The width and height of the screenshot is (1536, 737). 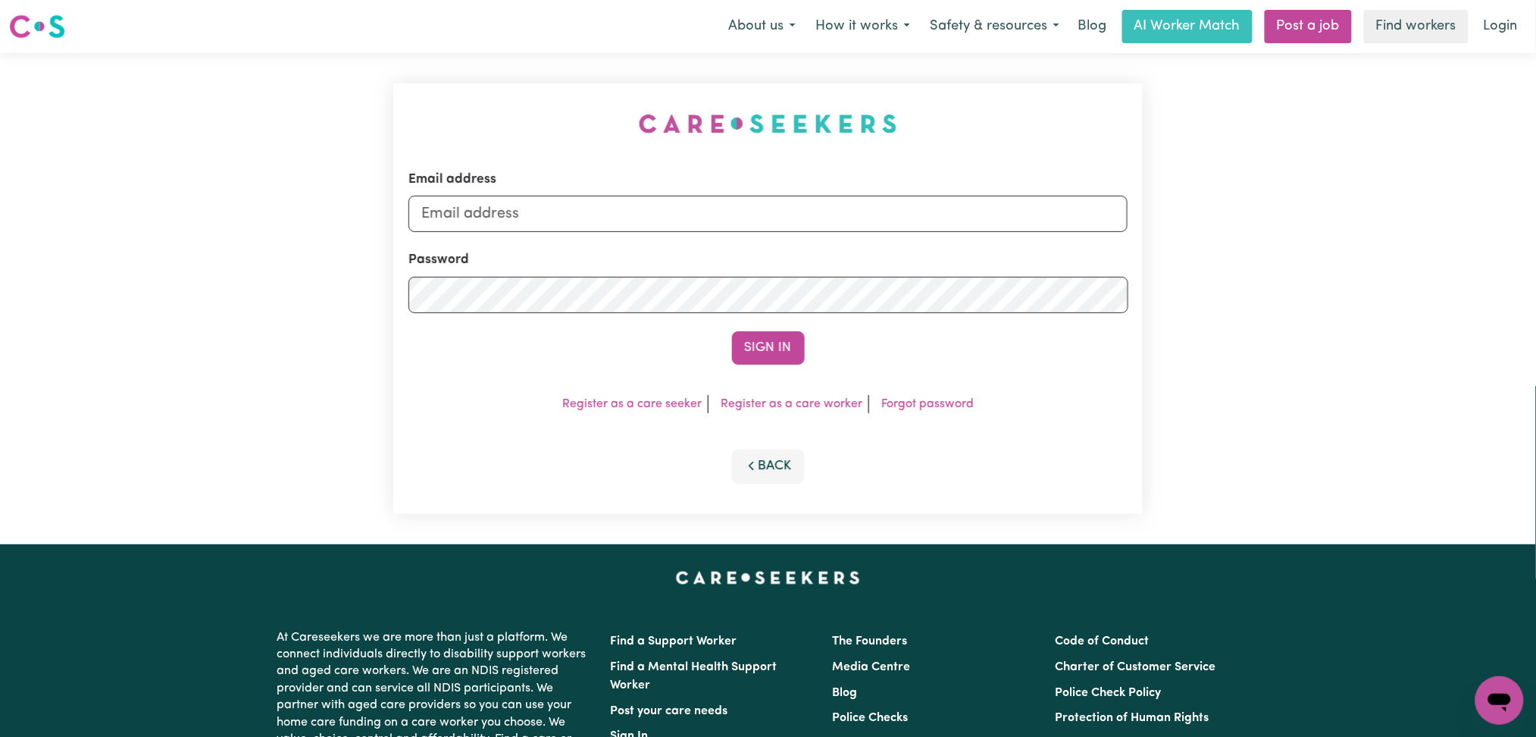 I want to click on a: Login, so click(x=1500, y=27).